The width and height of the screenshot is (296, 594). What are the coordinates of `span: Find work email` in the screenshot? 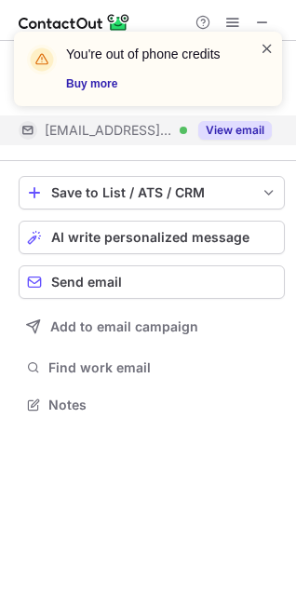 It's located at (163, 368).